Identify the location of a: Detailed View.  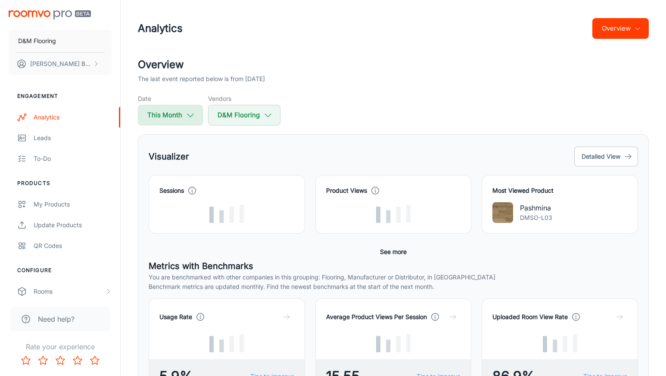
(606, 156).